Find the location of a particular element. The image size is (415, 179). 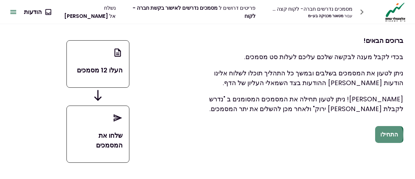

span: עבור is located at coordinates (349, 16).